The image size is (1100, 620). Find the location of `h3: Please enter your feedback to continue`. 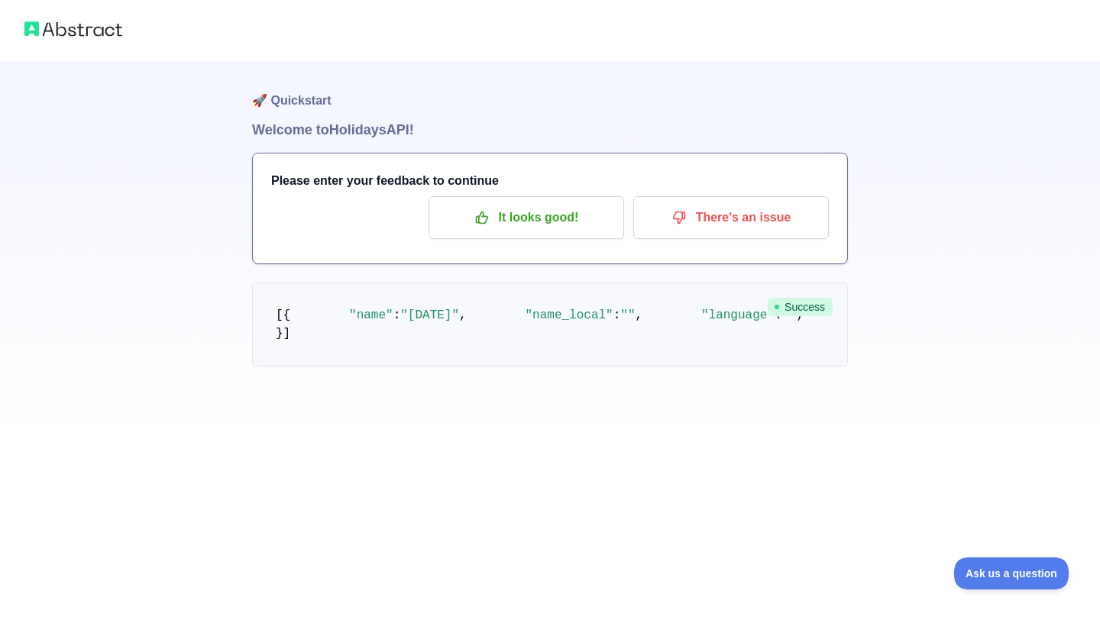

h3: Please enter your feedback to continue is located at coordinates (550, 181).